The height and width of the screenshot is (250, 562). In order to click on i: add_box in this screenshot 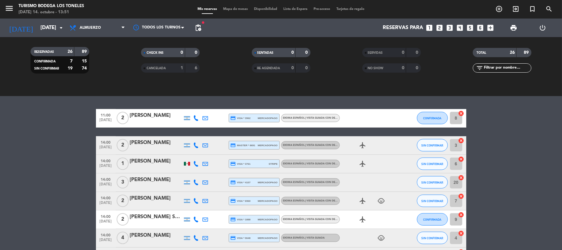, I will do `click(491, 28)`.